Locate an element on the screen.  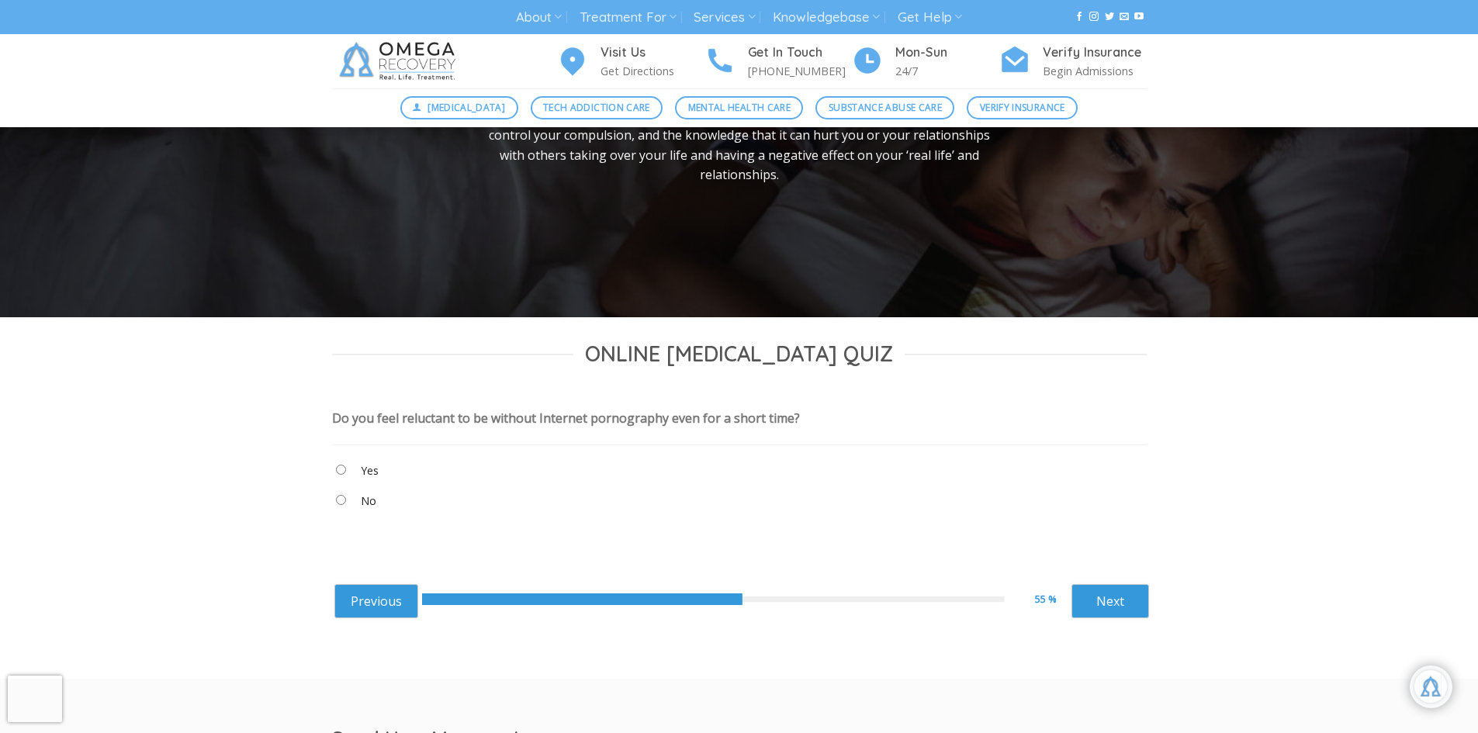
a: Mental Health Care is located at coordinates (739, 108).